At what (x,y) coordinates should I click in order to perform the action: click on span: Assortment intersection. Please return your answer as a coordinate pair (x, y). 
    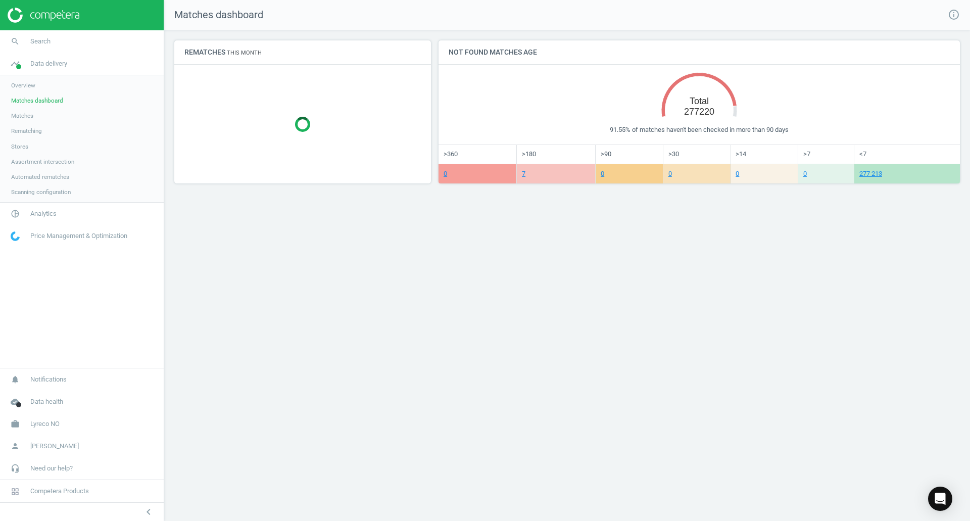
    Looking at the image, I should click on (42, 162).